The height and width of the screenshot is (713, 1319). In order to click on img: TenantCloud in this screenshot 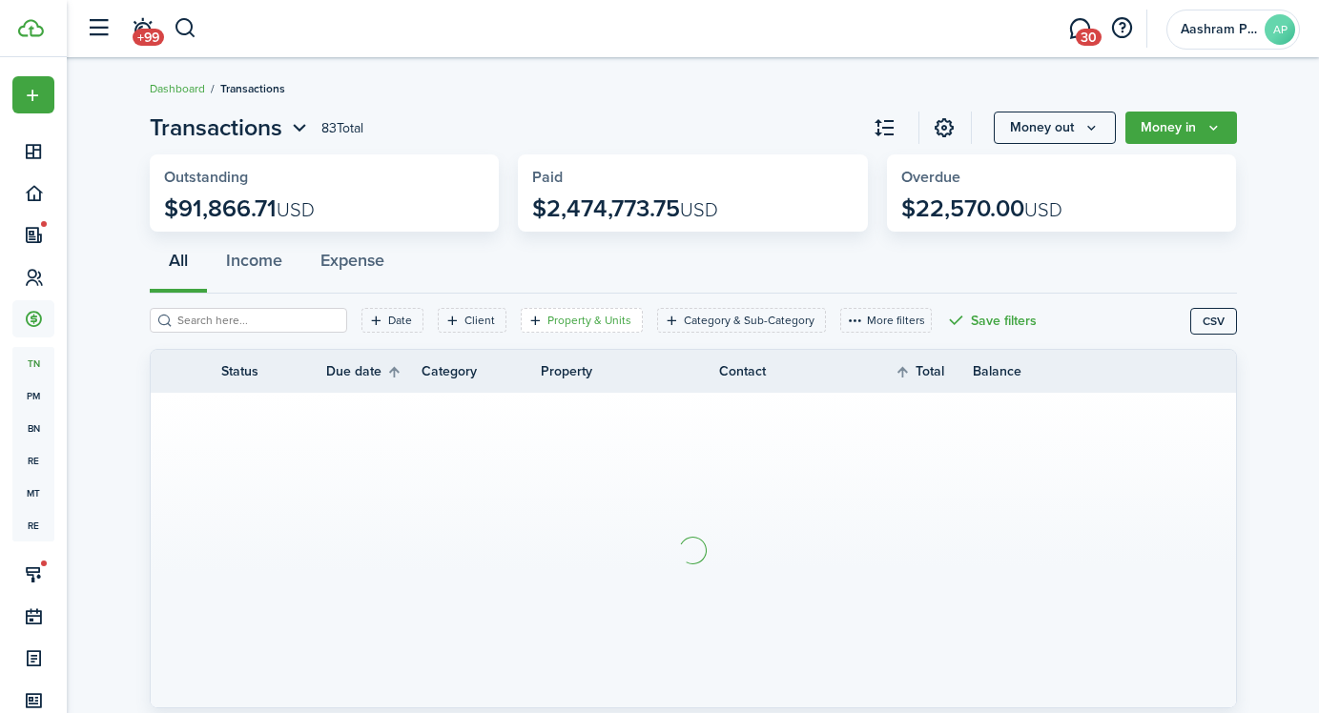, I will do `click(31, 28)`.